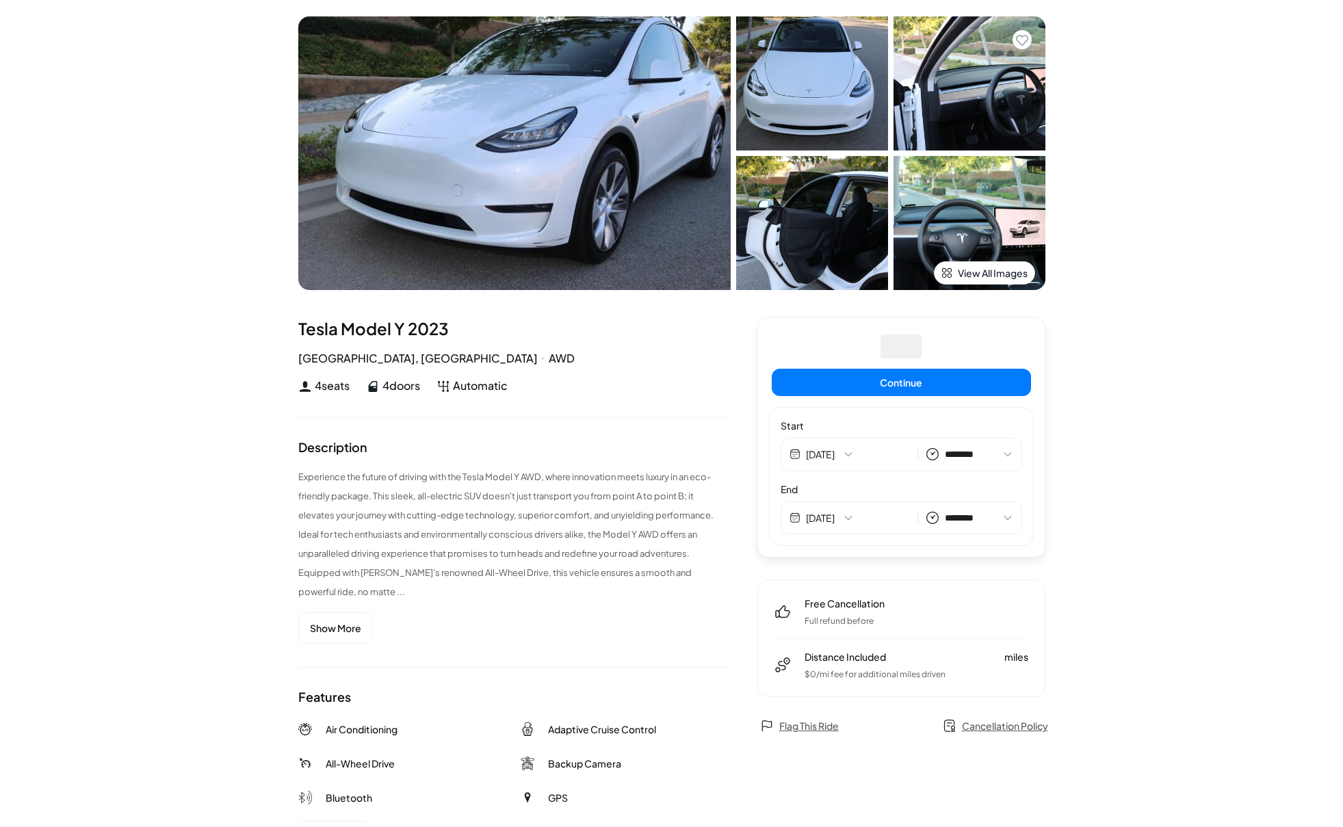 This screenshot has height=827, width=1343. Describe the element at coordinates (333, 448) in the screenshot. I see `div: Description` at that location.